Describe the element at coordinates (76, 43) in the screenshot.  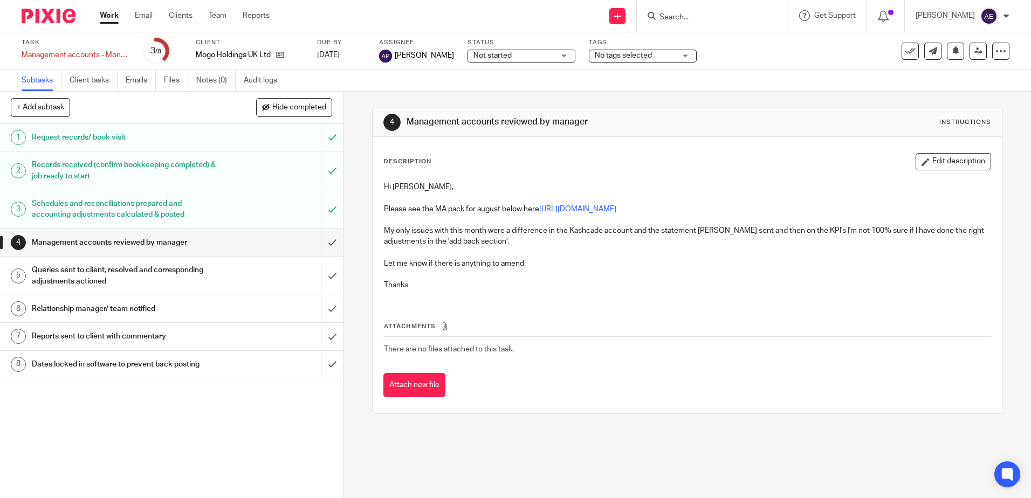
I see `label: Task` at that location.